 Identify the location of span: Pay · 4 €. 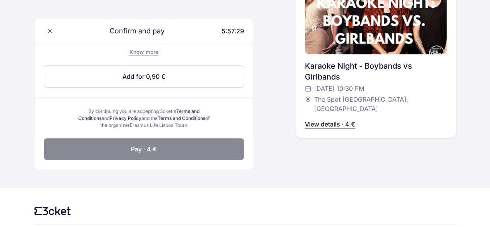
(144, 149).